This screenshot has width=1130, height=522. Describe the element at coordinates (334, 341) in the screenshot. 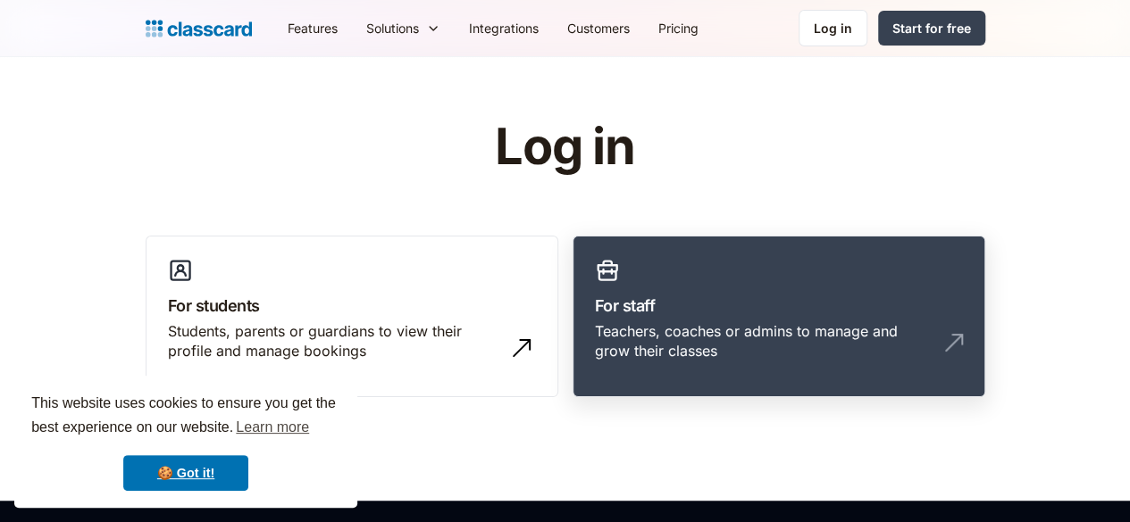

I see `div: Students, parents or guardians to view their profile and manage bookings` at that location.